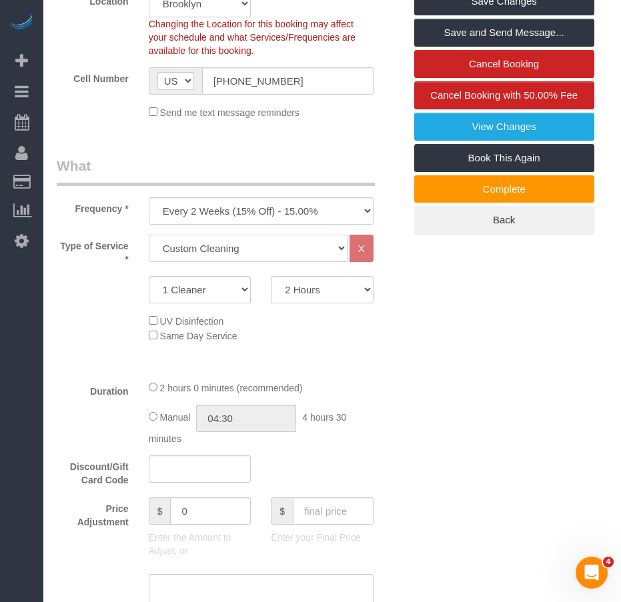 The height and width of the screenshot is (602, 621). What do you see at coordinates (229, 113) in the screenshot?
I see `span: Send me text message reminders` at bounding box center [229, 113].